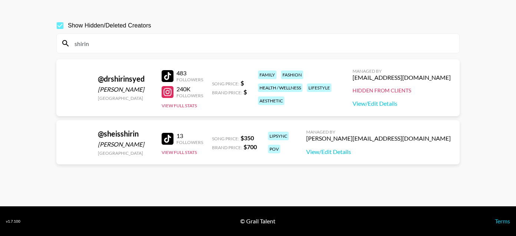 The width and height of the screenshot is (516, 236). What do you see at coordinates (402, 91) in the screenshot?
I see `div: Hidden from Clients` at bounding box center [402, 91].